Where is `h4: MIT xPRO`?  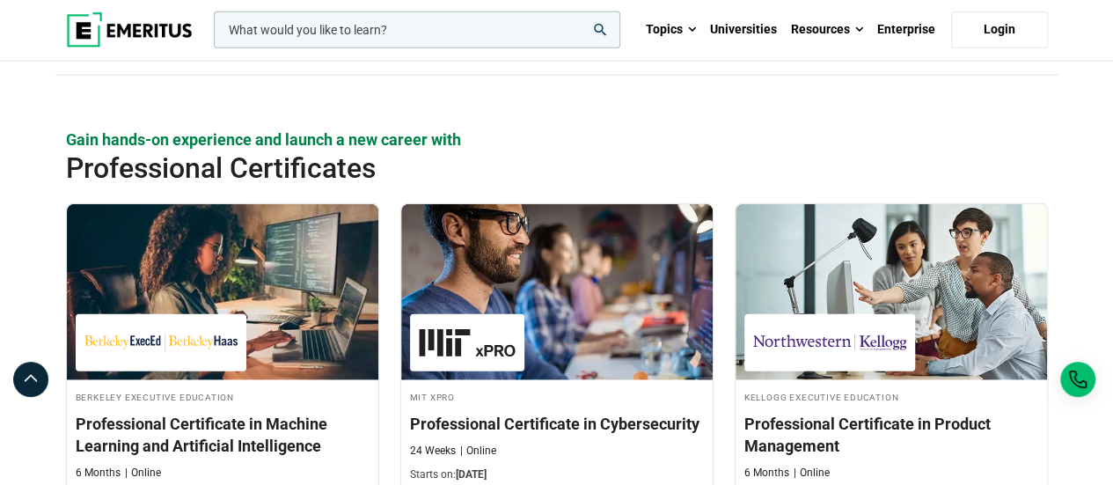 h4: MIT xPRO is located at coordinates (557, 396).